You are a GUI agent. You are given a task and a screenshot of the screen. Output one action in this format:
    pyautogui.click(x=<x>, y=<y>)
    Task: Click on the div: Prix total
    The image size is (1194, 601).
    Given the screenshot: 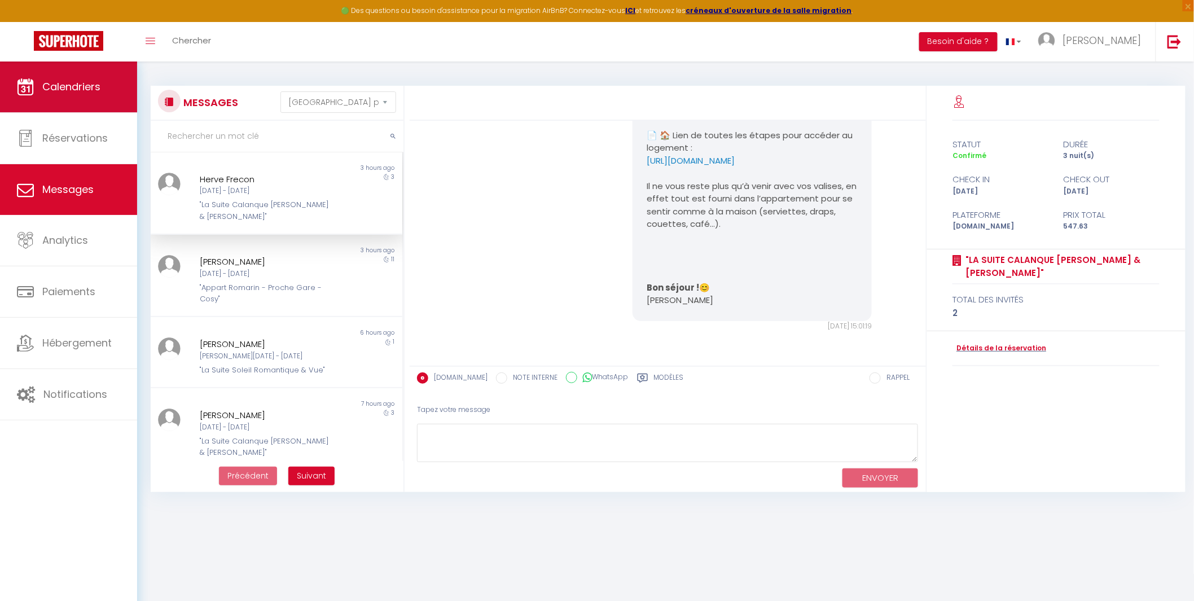 What is the action you would take?
    pyautogui.click(x=1112, y=215)
    